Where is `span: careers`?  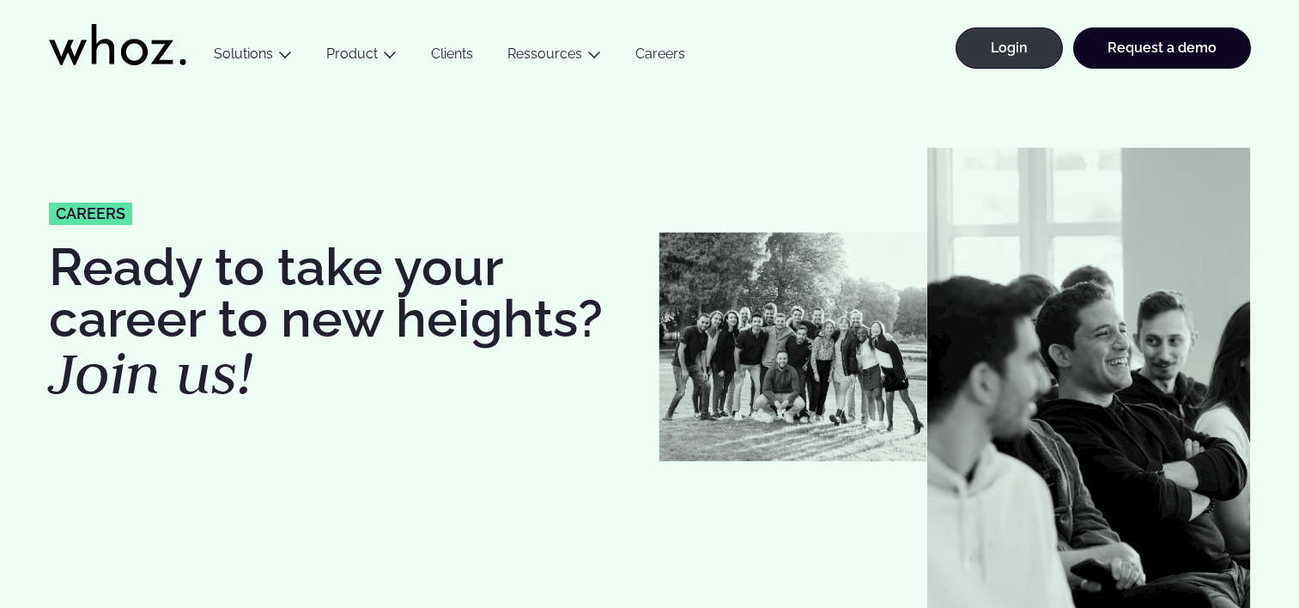 span: careers is located at coordinates (90, 214).